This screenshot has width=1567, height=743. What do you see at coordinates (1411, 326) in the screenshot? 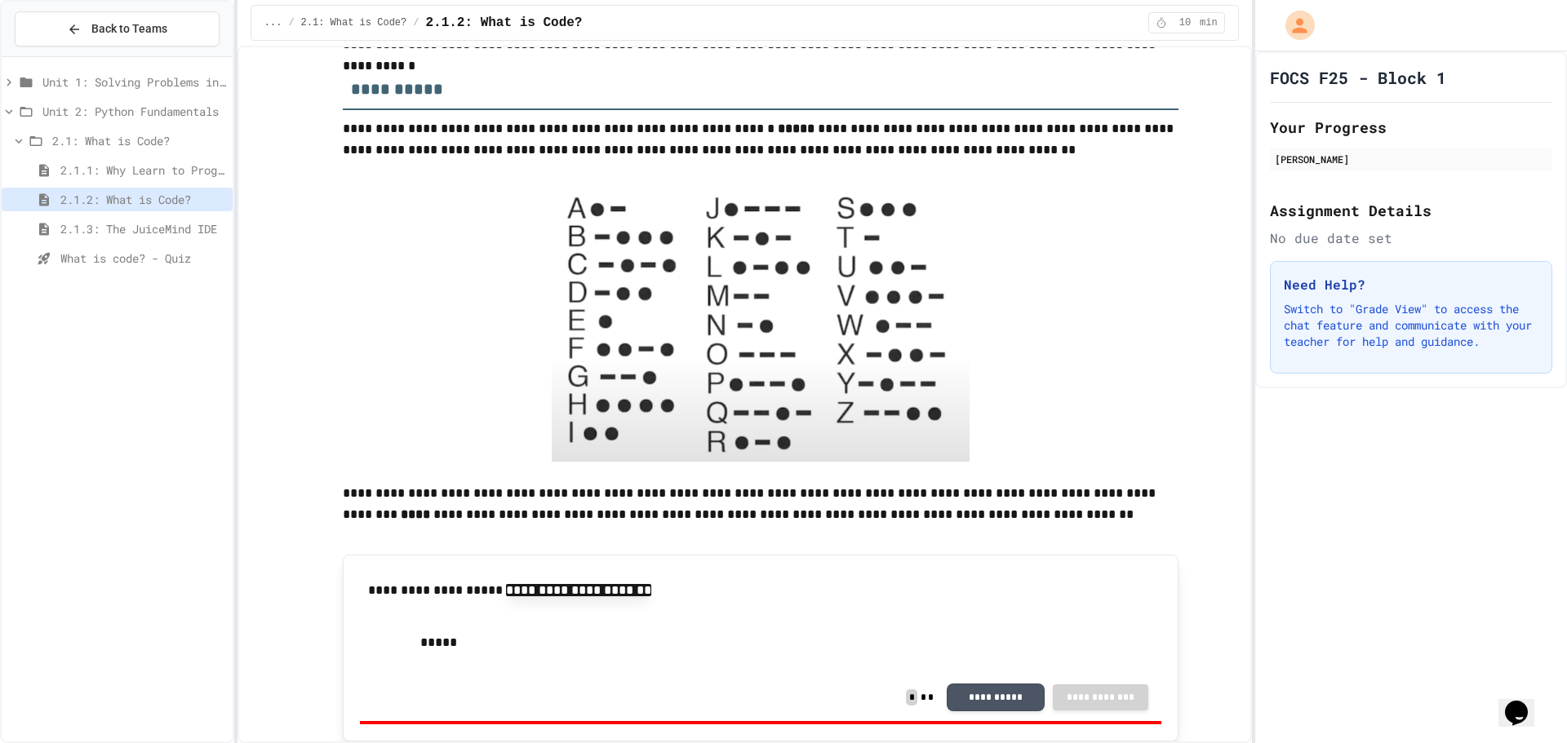
I see `p: Switch to "Grade View" to access the chat feature and communicate with your teacher for help and ...` at bounding box center [1411, 326].